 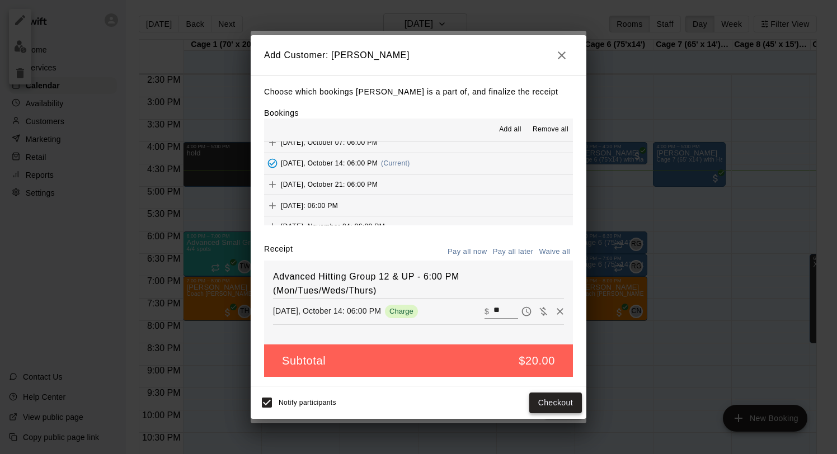 What do you see at coordinates (513, 252) in the screenshot?
I see `button: Pay all later` at bounding box center [513, 252].